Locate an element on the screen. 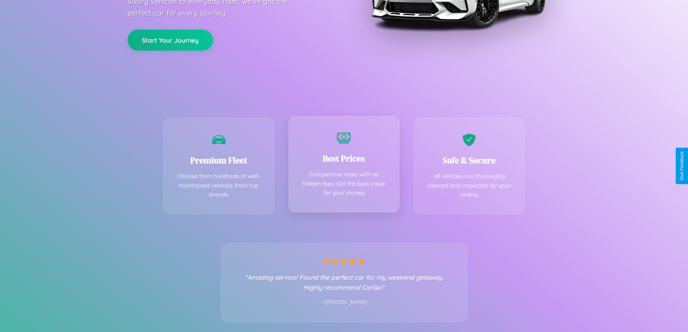 The image size is (688, 332). p: All vehicles are thoroughly cleaned and inspected for your safety is located at coordinates (469, 185).